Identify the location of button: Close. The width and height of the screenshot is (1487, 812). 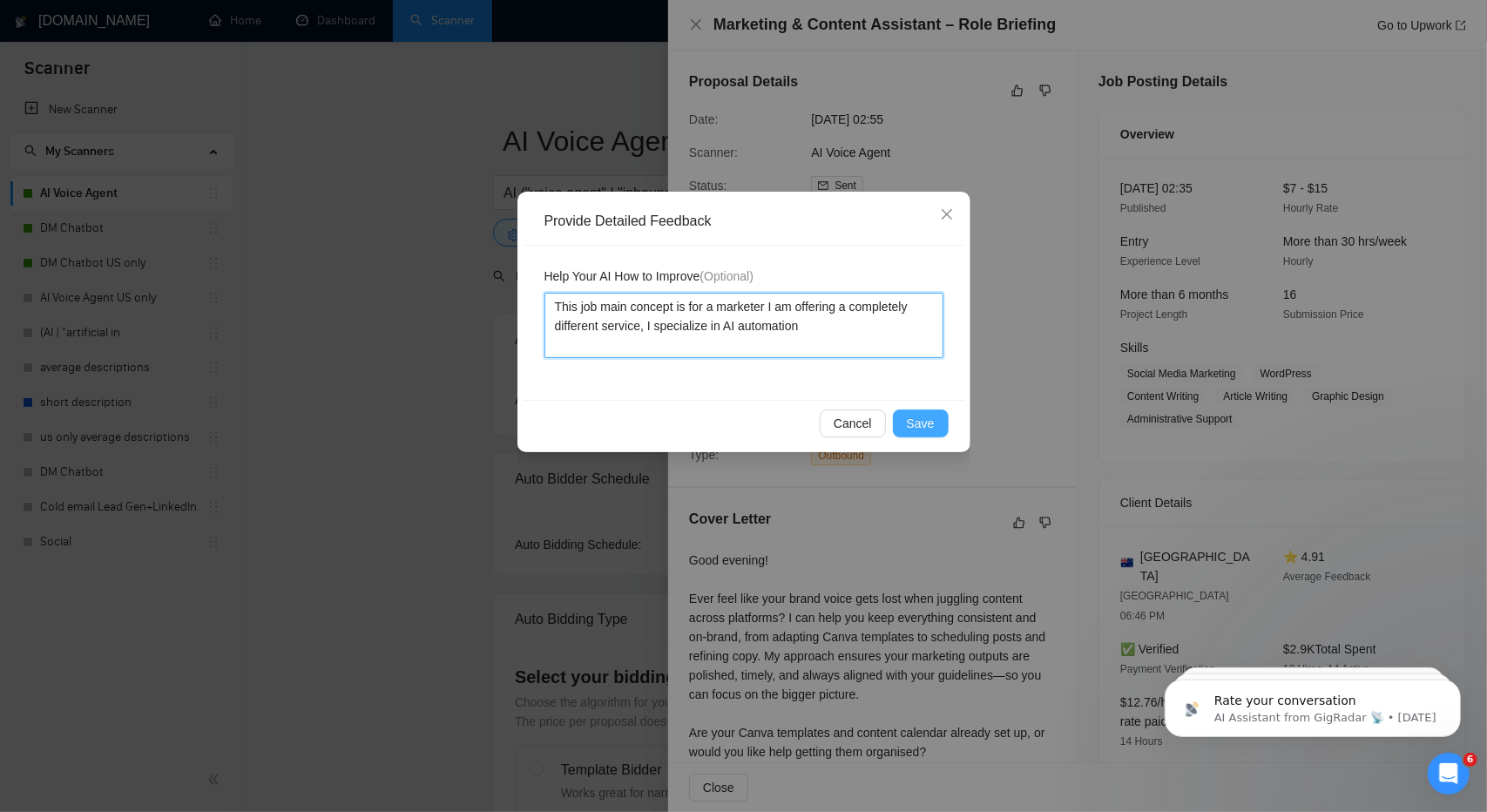
(947, 215).